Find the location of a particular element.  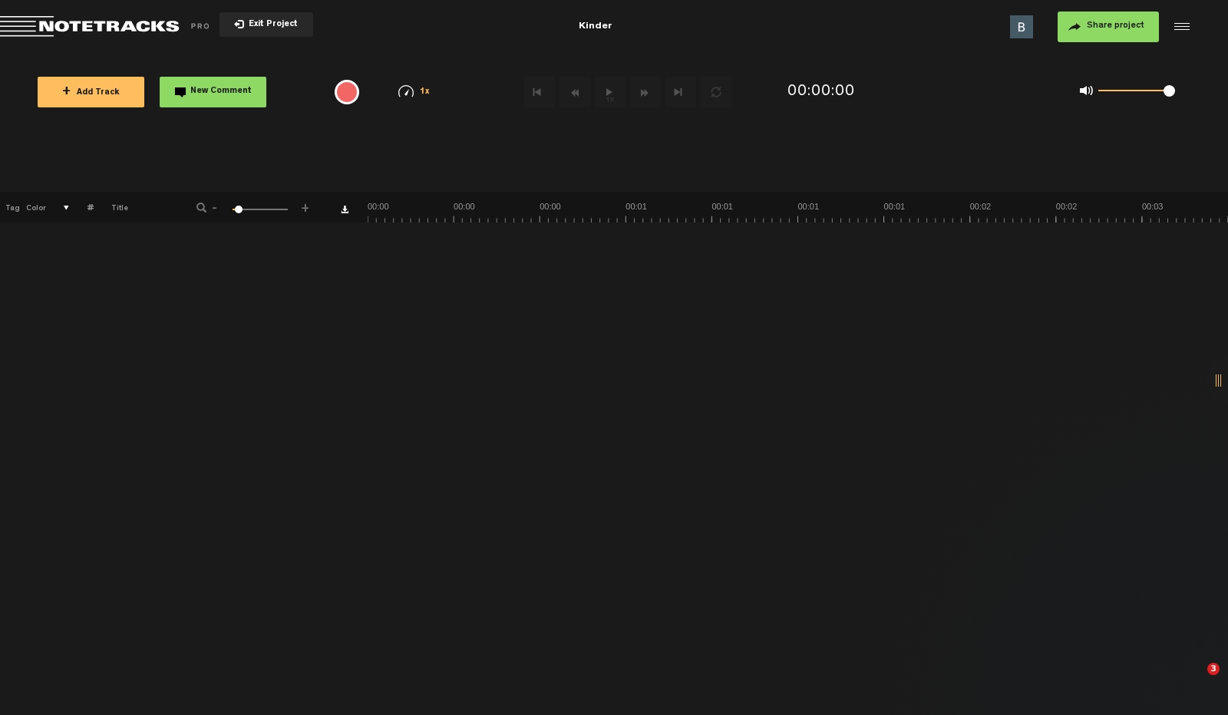

button: Exit Project is located at coordinates (266, 25).